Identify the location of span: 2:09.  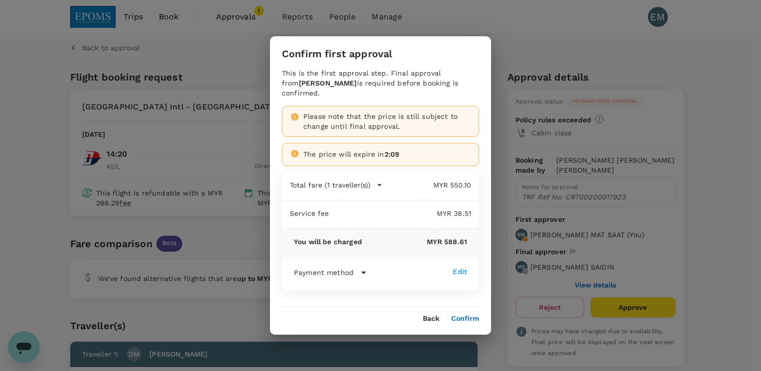
(392, 154).